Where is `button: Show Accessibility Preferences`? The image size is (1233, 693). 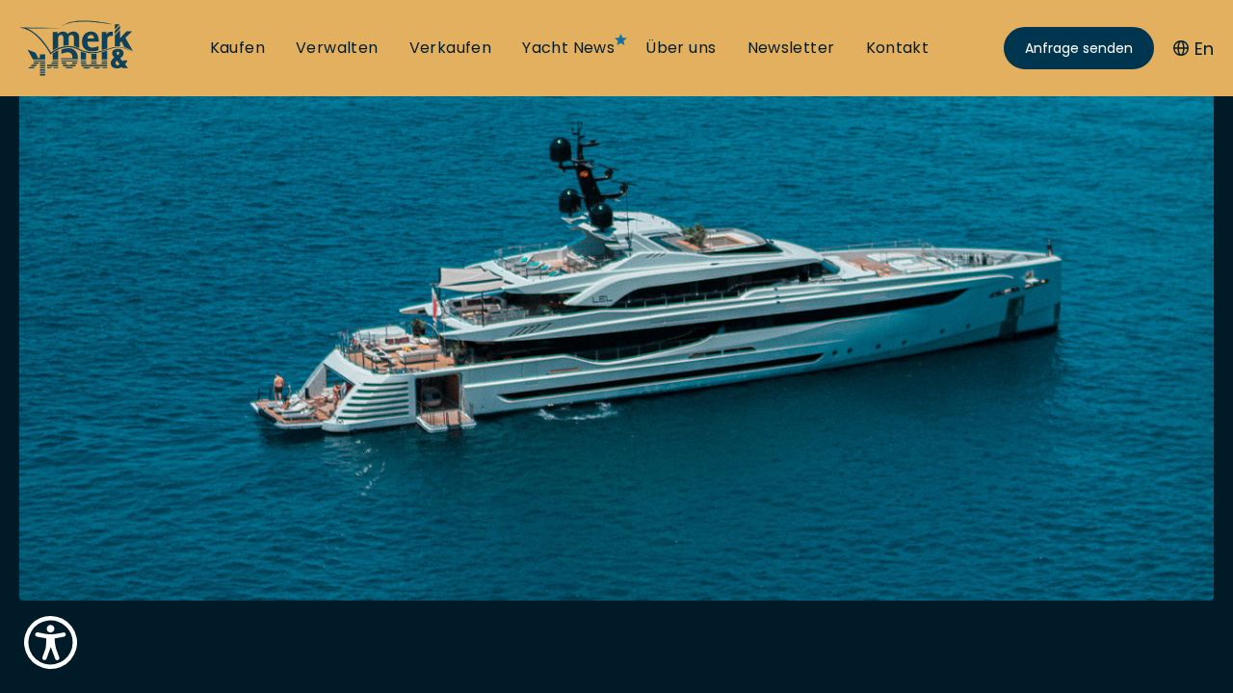 button: Show Accessibility Preferences is located at coordinates (50, 642).